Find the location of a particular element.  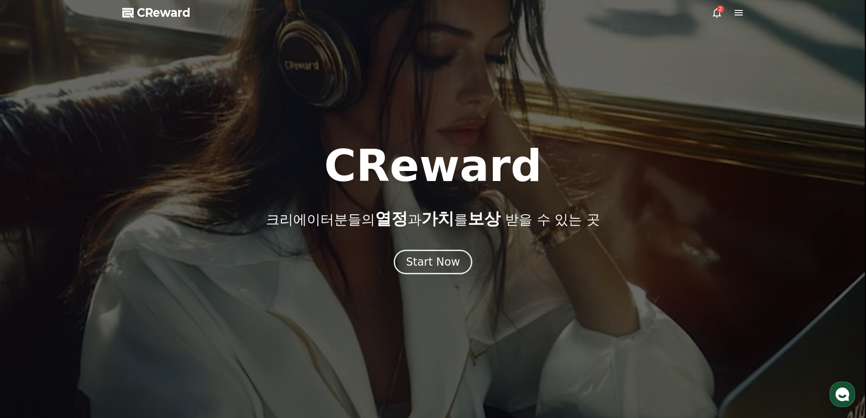

a: 2 is located at coordinates (717, 13).